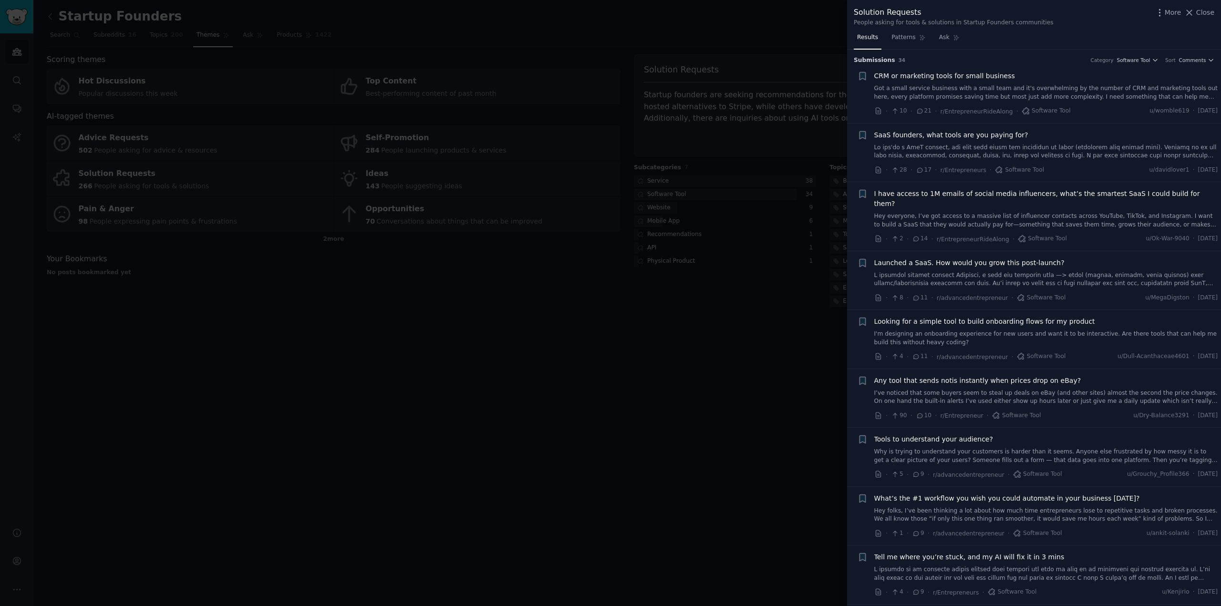 The width and height of the screenshot is (1221, 606). I want to click on span: 5, so click(897, 475).